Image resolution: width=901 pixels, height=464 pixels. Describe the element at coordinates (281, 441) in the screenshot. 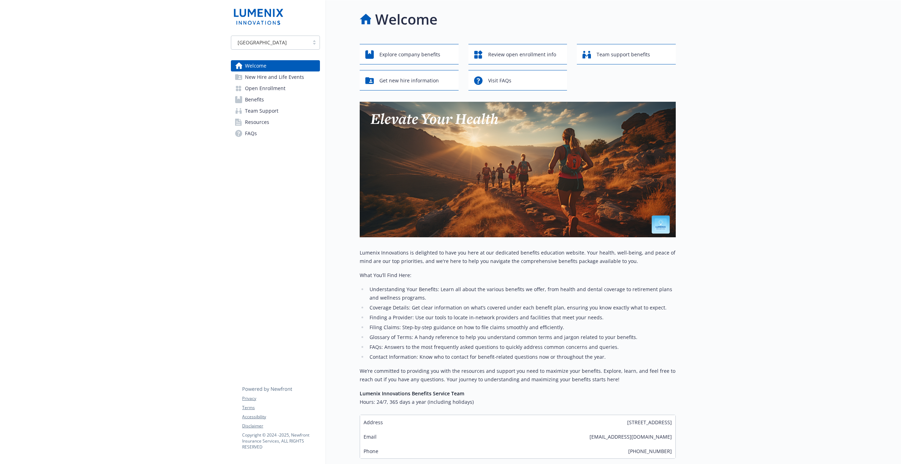

I see `p: Copyright © 2024 - 2025 , Newfront Insurance Services, ALL RIGHTS RESERVED` at that location.